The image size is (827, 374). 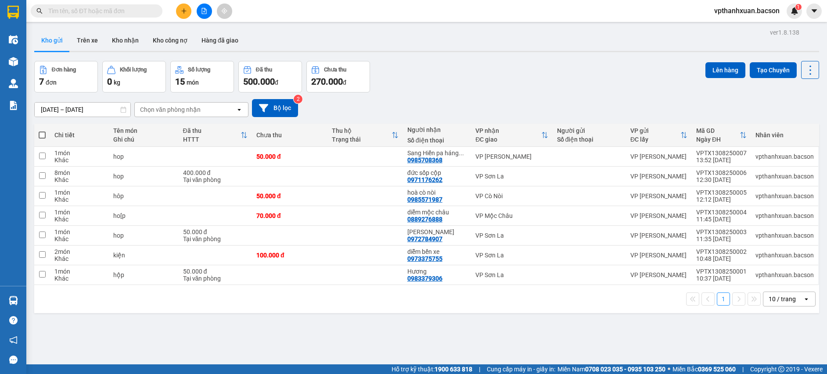 What do you see at coordinates (508, 131) in the screenshot?
I see `div: VP nhận` at bounding box center [508, 131].